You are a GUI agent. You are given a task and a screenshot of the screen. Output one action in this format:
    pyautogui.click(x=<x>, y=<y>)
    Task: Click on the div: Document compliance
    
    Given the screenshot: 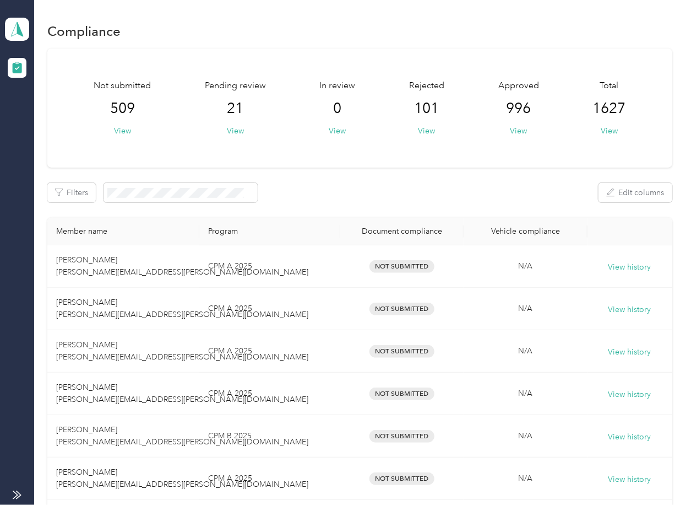 What is the action you would take?
    pyautogui.click(x=402, y=231)
    